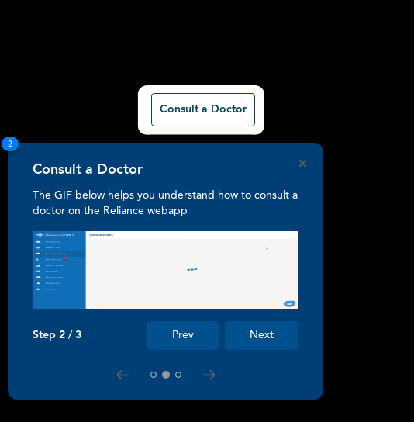  Describe the element at coordinates (165, 203) in the screenshot. I see `p: The GIF below helps you understand how to consult a doctor on the Reliance webapp` at that location.